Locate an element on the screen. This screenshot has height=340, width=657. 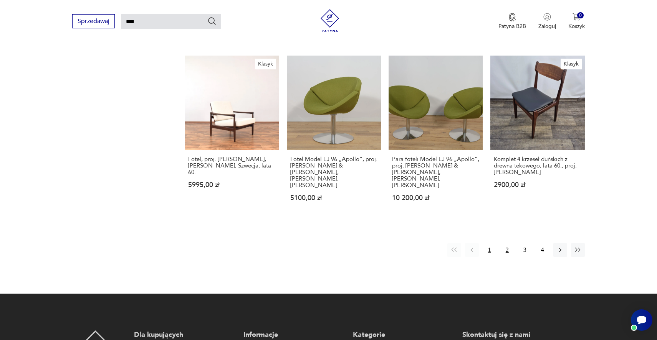
img: Ikonka użytkownika is located at coordinates (547, 17).